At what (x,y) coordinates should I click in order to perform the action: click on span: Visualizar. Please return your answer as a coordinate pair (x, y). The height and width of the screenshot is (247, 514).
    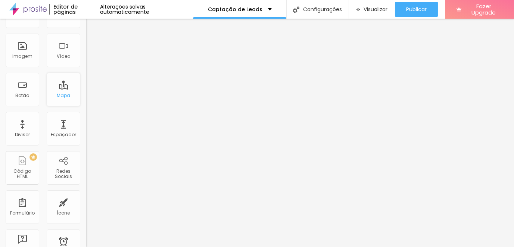
    Looking at the image, I should click on (375, 9).